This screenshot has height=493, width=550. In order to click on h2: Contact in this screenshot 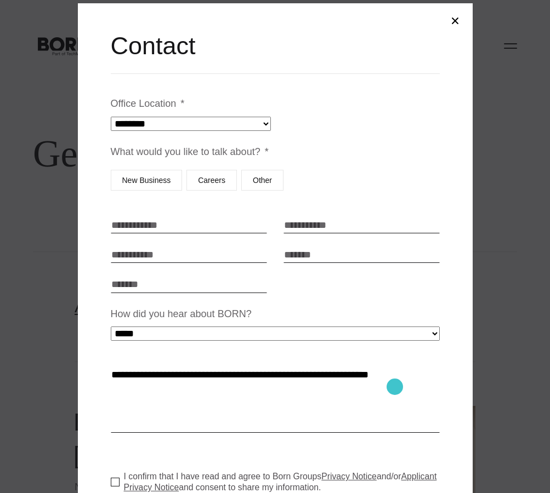, I will do `click(275, 46)`.